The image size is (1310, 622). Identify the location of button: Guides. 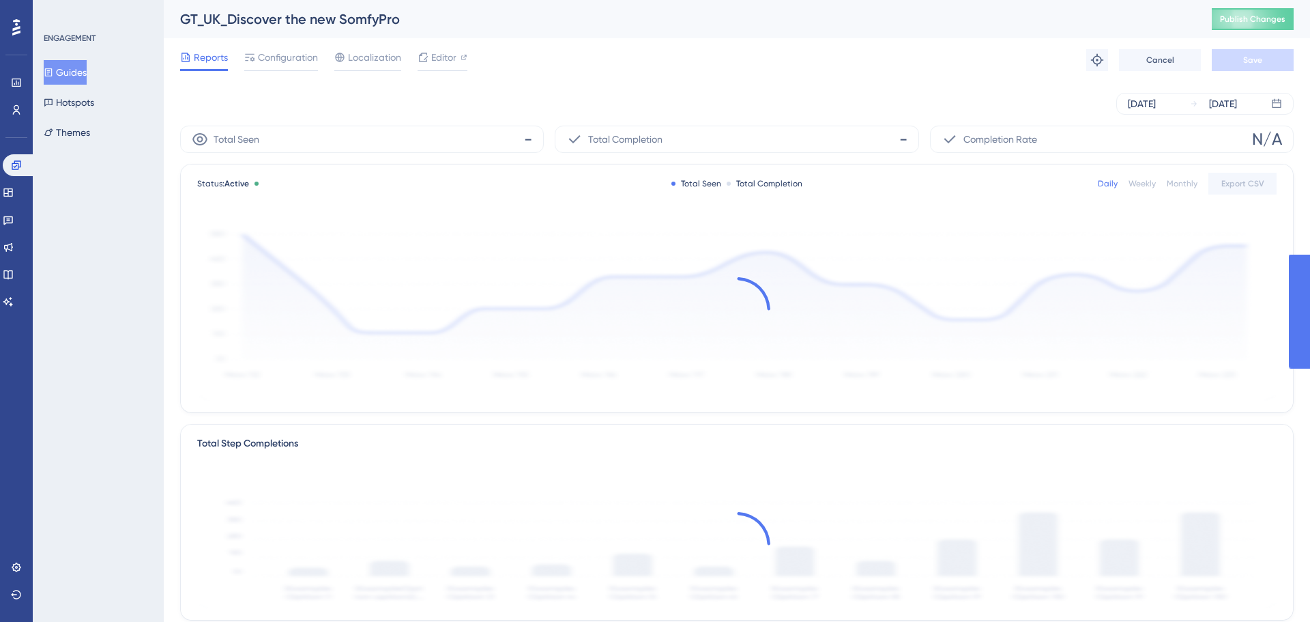
(65, 72).